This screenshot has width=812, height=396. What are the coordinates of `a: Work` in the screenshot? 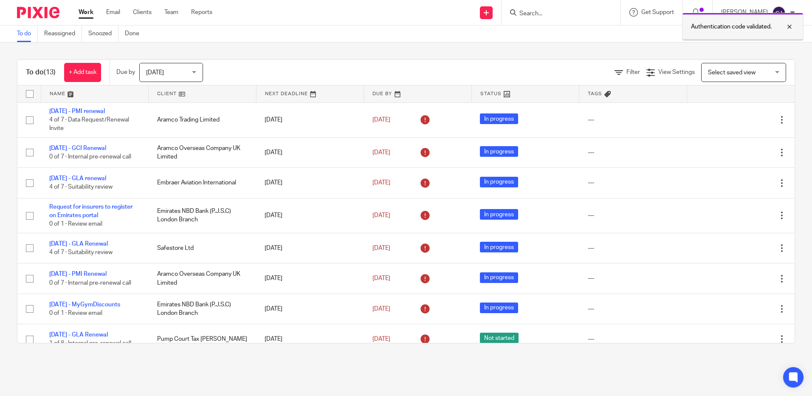 It's located at (86, 12).